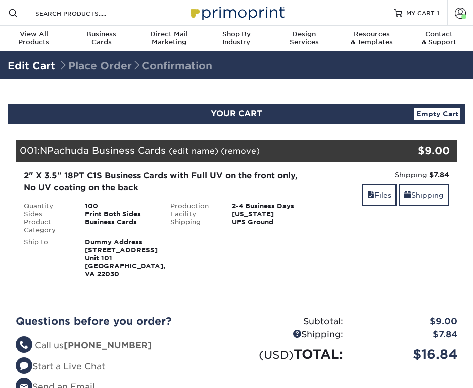 The image size is (473, 388). Describe the element at coordinates (60, 366) in the screenshot. I see `a: Start a Live Chat` at that location.